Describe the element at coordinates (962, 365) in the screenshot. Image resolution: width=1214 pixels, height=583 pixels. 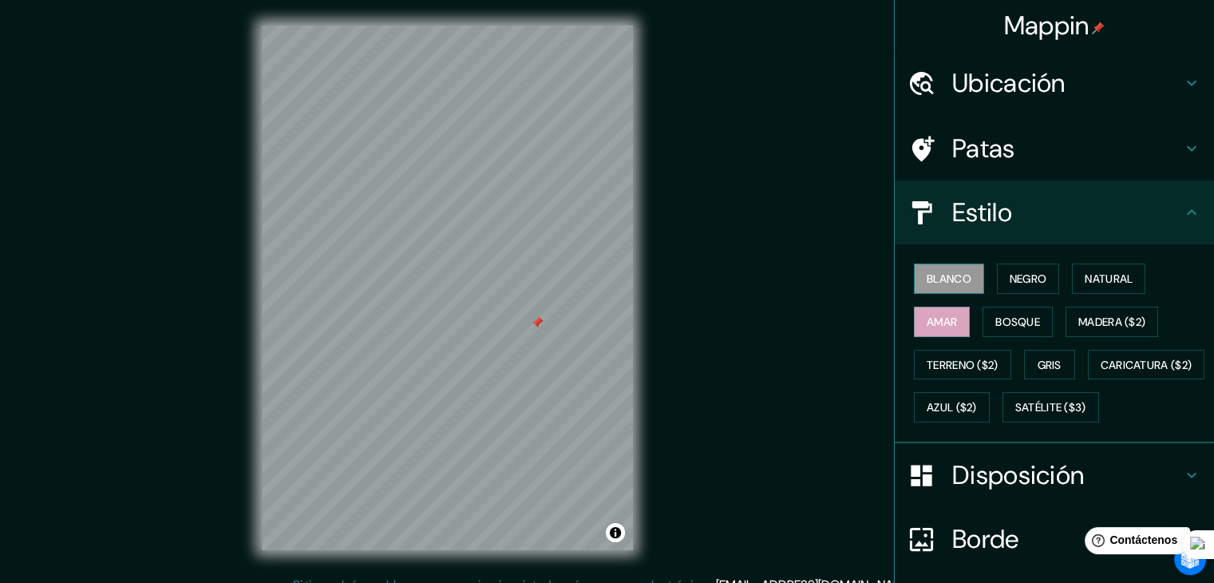
I see `font: Terreno ($2)` at that location.